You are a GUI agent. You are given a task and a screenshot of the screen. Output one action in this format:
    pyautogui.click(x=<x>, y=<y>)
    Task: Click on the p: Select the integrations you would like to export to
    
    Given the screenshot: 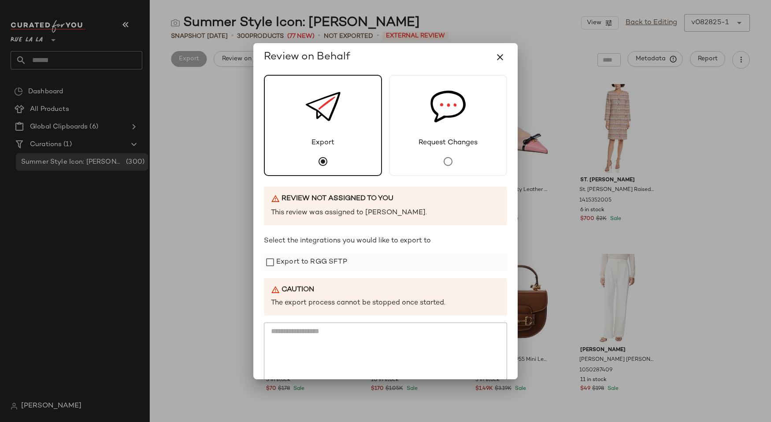 What is the action you would take?
    pyautogui.click(x=385, y=241)
    